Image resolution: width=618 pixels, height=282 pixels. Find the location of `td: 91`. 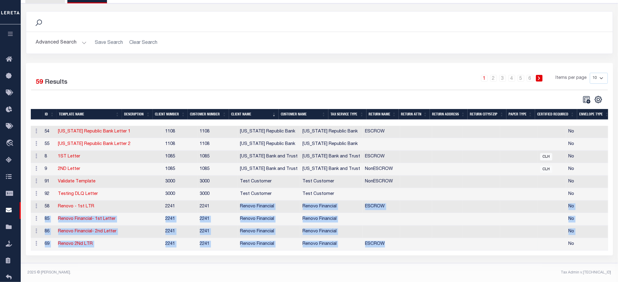

td: 91 is located at coordinates (49, 182).